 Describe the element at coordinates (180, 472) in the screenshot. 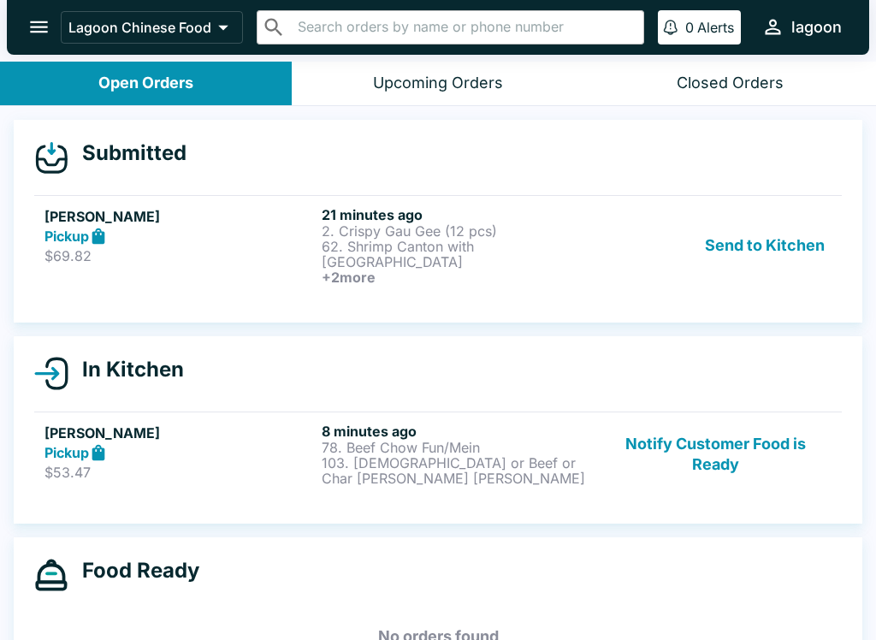

I see `p: $53.47` at that location.